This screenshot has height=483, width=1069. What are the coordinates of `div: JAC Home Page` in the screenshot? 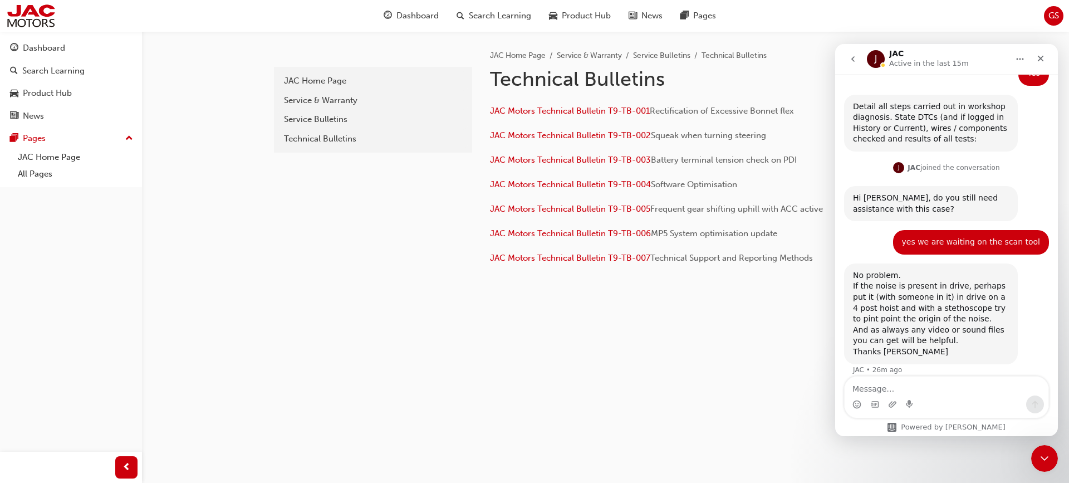 It's located at (373, 81).